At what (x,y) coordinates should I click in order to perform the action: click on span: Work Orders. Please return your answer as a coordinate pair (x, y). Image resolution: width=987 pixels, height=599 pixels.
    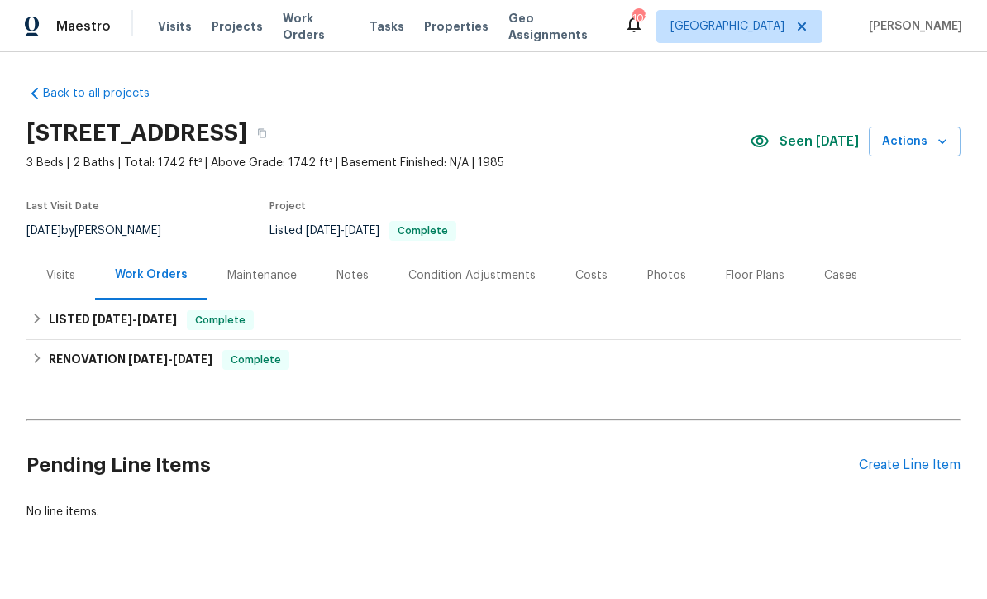
    Looking at the image, I should click on (316, 26).